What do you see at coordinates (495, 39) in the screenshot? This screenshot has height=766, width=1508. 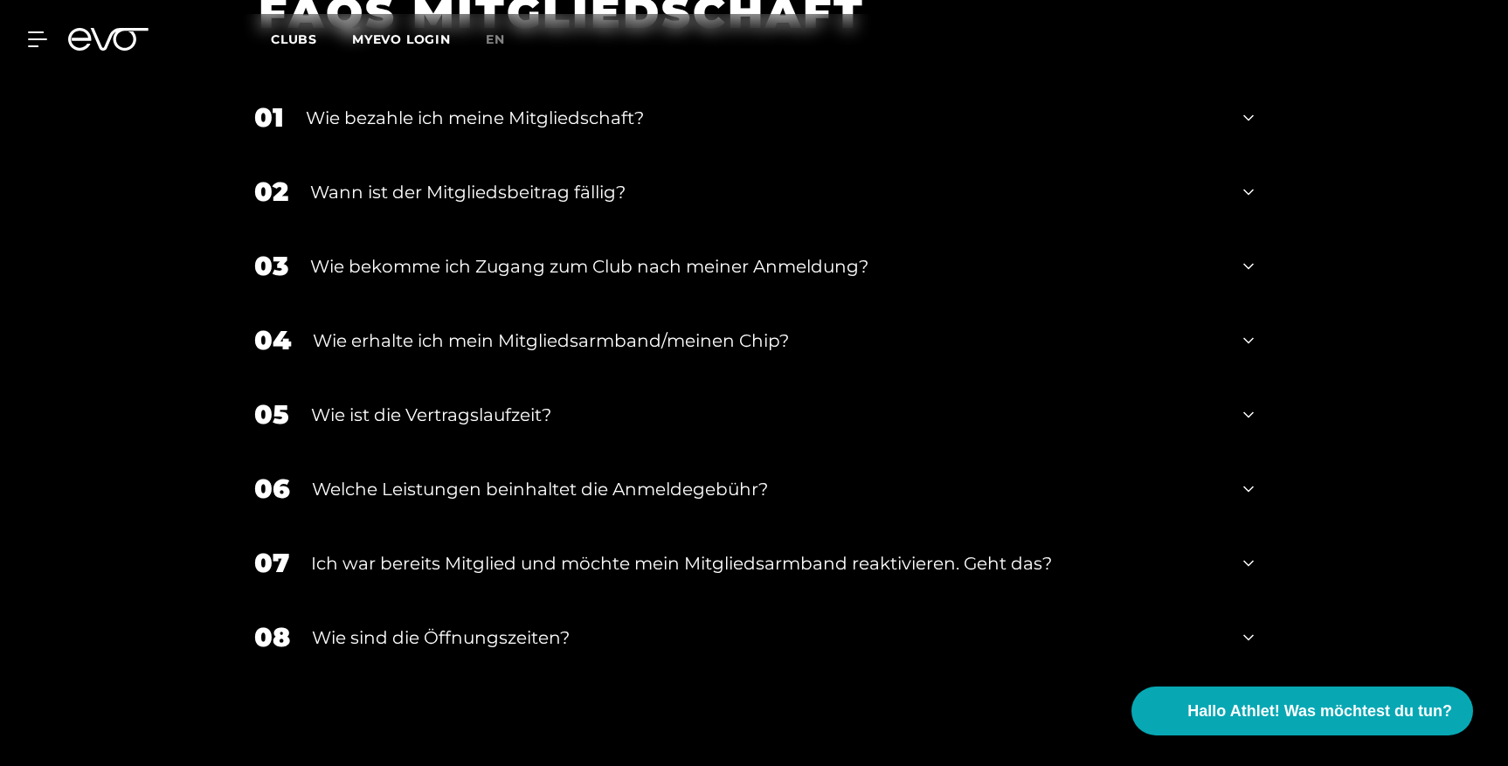 I see `span: en` at bounding box center [495, 39].